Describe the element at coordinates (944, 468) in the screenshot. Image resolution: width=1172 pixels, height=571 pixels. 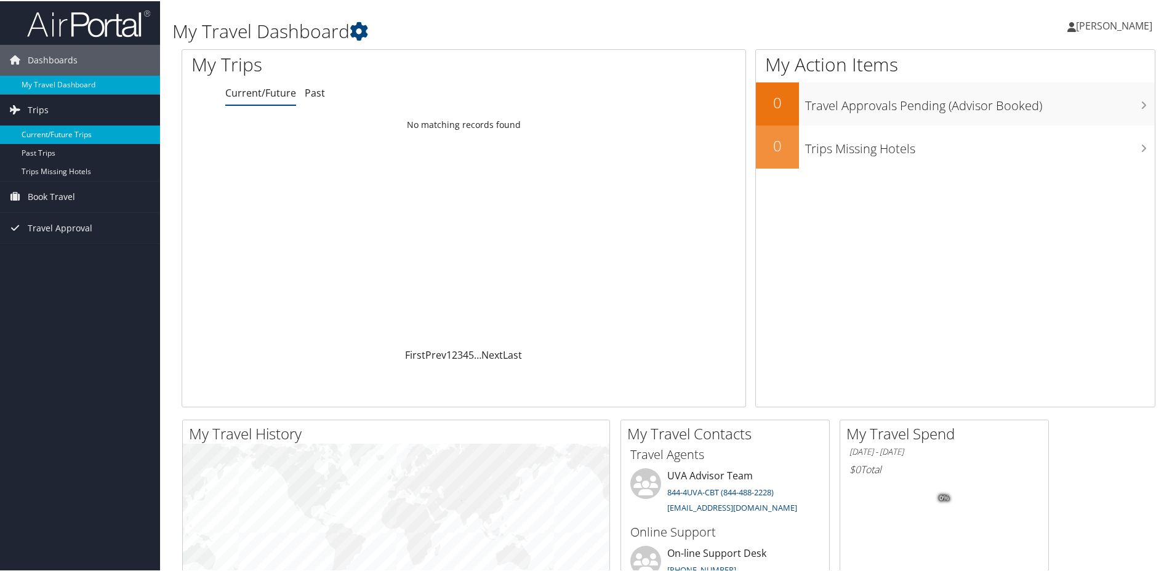
I see `h6: Total` at that location.